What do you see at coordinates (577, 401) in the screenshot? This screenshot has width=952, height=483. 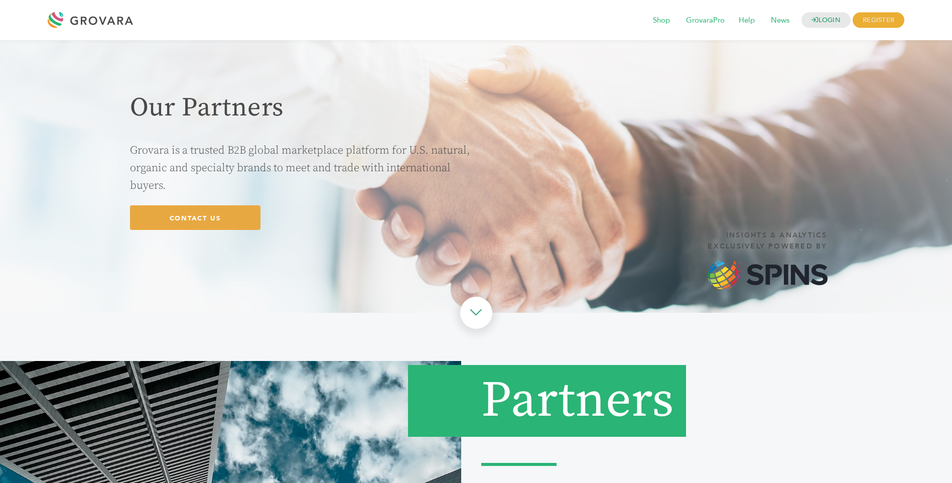 I see `span: Partners` at bounding box center [577, 401].